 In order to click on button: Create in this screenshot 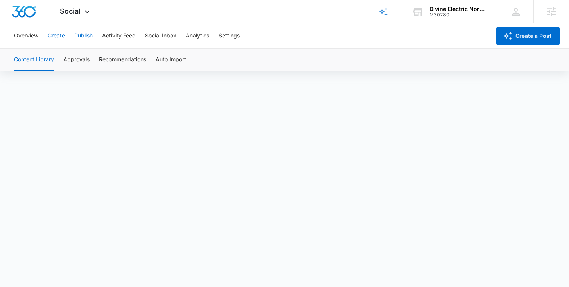, I will do `click(56, 36)`.